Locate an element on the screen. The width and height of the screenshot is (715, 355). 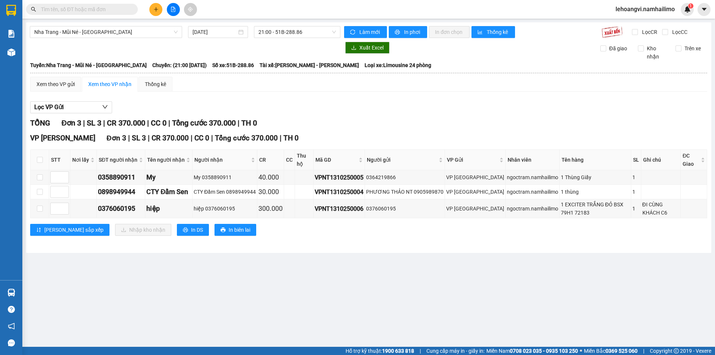
span: plus is located at coordinates (156, 9).